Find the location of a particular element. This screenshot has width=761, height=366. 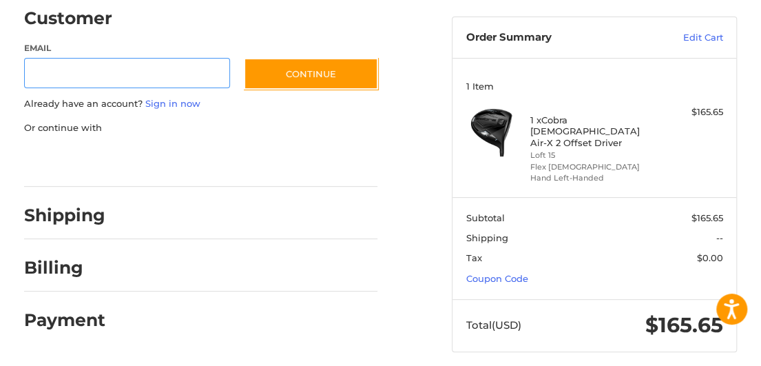

h3: 1 Item is located at coordinates (595, 86).